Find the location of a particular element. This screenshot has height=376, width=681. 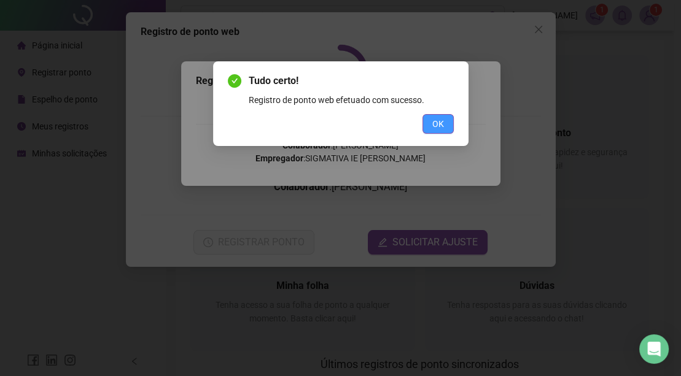

span: Tudo certo! is located at coordinates (351, 81).